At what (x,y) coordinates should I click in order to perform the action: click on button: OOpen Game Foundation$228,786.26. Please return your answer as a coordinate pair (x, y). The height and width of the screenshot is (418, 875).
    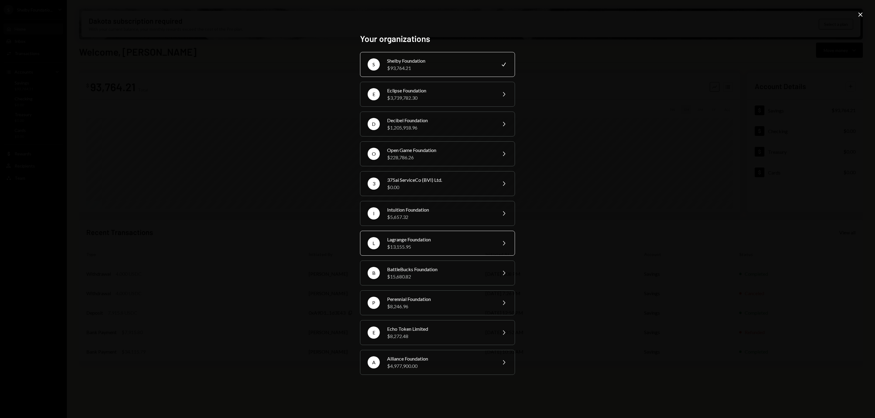
    Looking at the image, I should click on (438, 154).